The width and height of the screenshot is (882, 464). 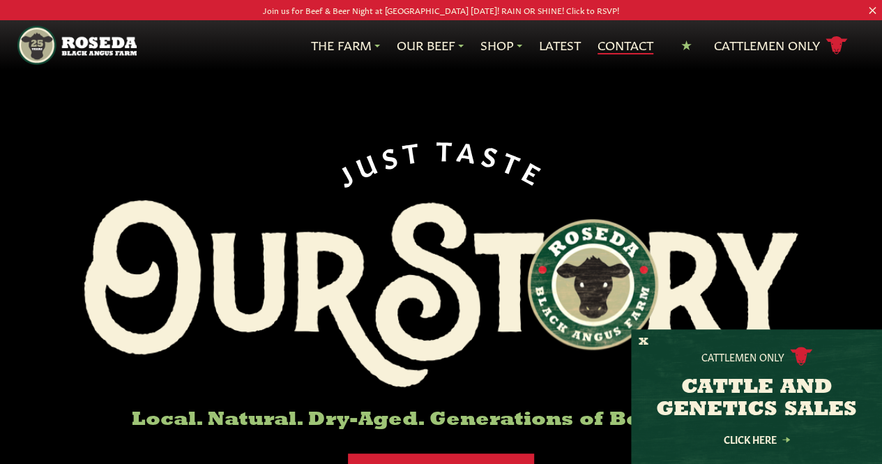 What do you see at coordinates (781, 45) in the screenshot?
I see `a: Cattlemen Only` at bounding box center [781, 45].